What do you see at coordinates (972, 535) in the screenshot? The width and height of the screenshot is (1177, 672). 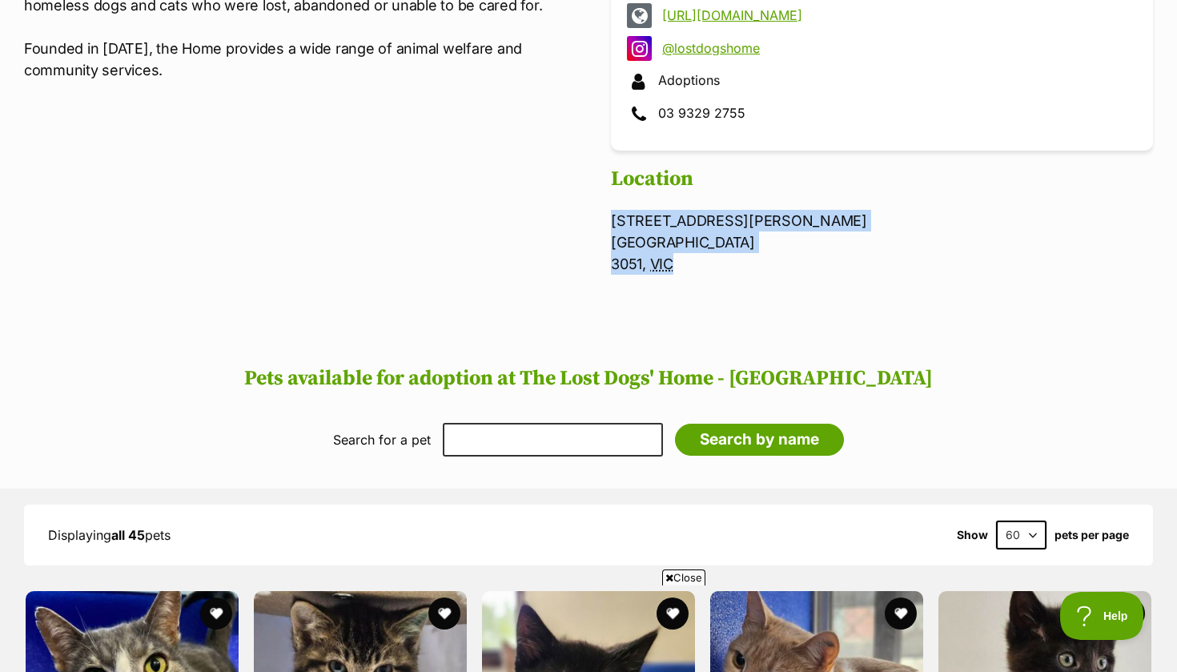 I see `span: Show` at bounding box center [972, 535].